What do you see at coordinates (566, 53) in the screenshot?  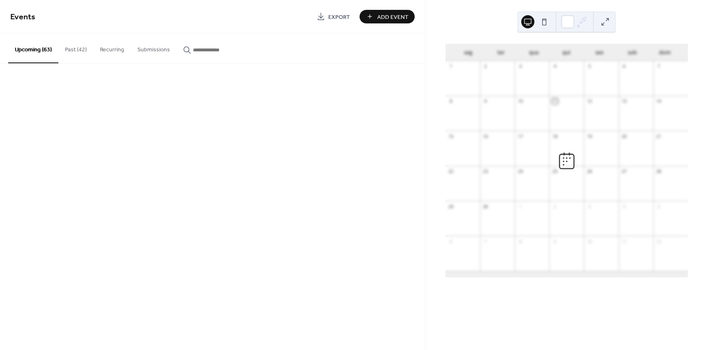 I see `div: qui` at bounding box center [566, 53].